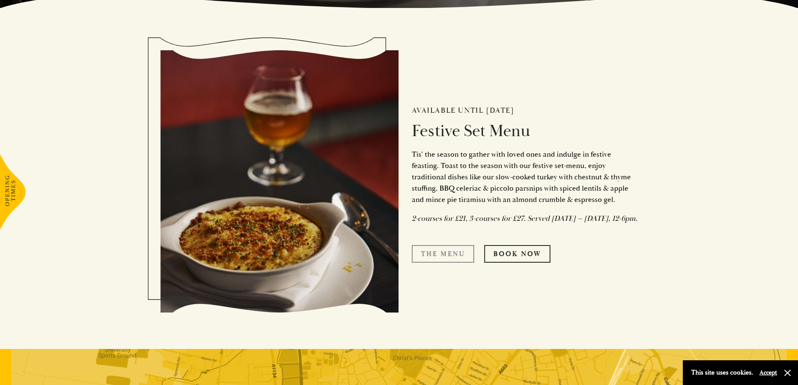 The width and height of the screenshot is (798, 385). What do you see at coordinates (443, 254) in the screenshot?
I see `a: The Menu` at bounding box center [443, 254].